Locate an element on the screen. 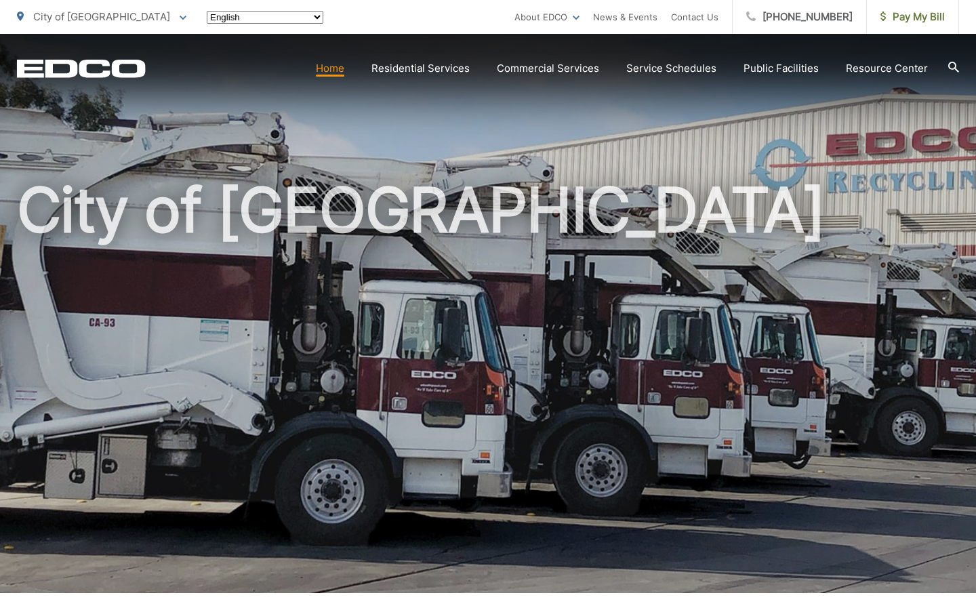 The height and width of the screenshot is (610, 976). a: Resource Center is located at coordinates (887, 68).